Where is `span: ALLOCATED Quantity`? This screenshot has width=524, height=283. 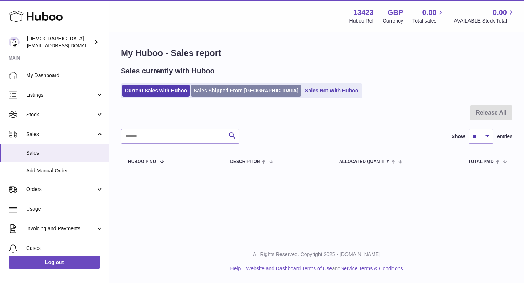 span: ALLOCATED Quantity is located at coordinates (364, 162).